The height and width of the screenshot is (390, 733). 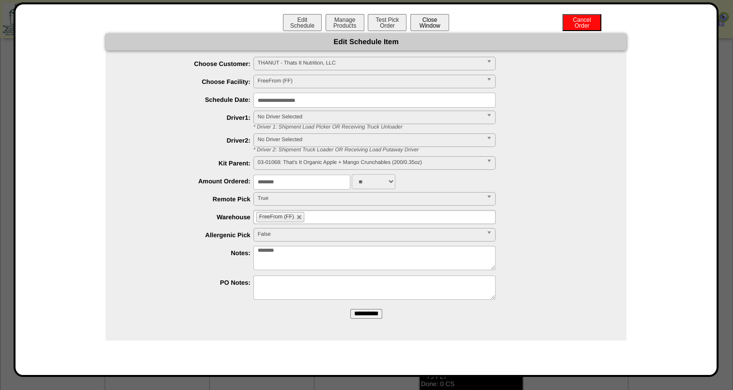 I want to click on button: Test PickOrder, so click(x=387, y=22).